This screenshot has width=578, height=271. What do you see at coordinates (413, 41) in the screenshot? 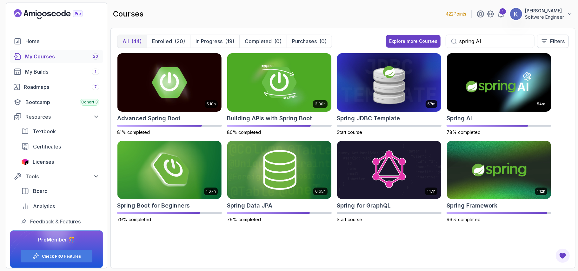
I see `button: Explore more Courses` at bounding box center [413, 41].